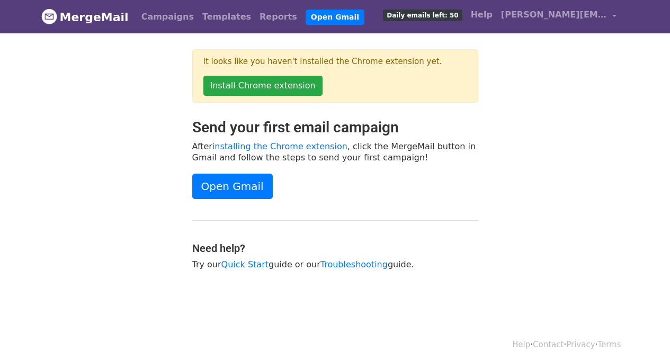 The height and width of the screenshot is (352, 670). Describe the element at coordinates (354, 264) in the screenshot. I see `a: Troubleshooting` at that location.